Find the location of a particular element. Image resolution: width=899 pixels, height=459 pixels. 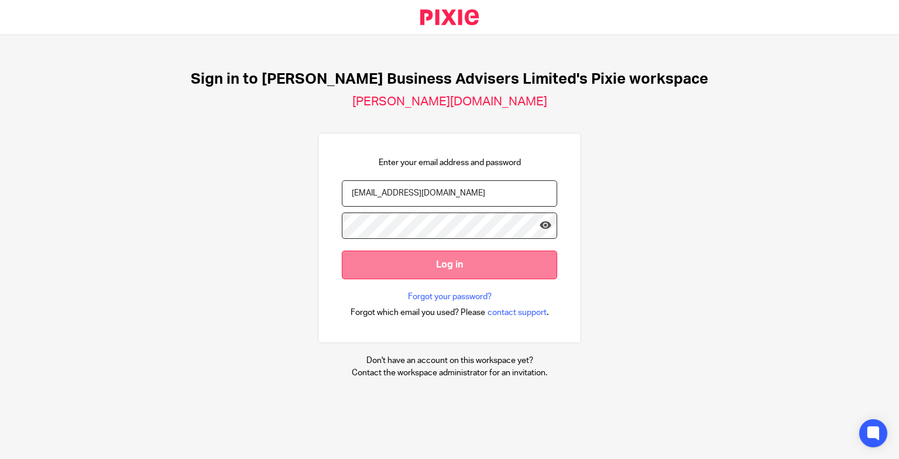

input: name@example.com is located at coordinates (449, 193).